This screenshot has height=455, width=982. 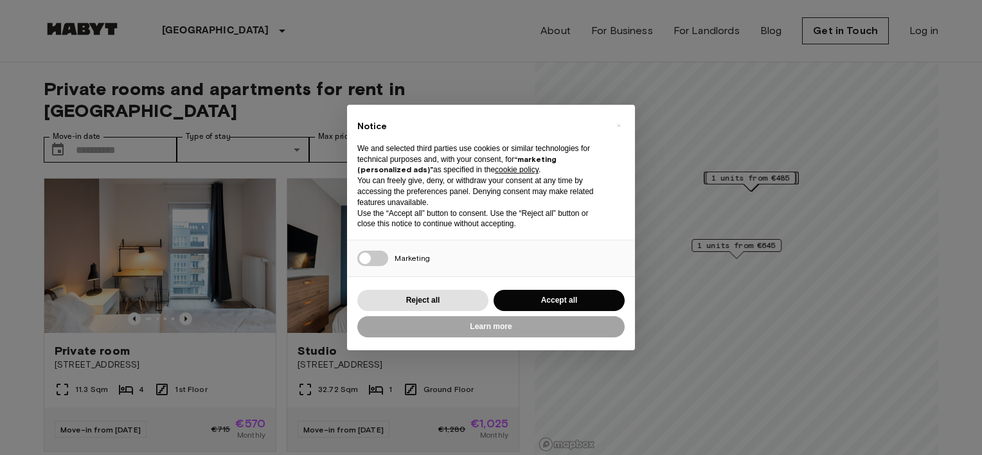 What do you see at coordinates (481, 159) in the screenshot?
I see `p: We and selected third parties use cookies or similar technologies for technical purposes and, wit...` at bounding box center [481, 159].